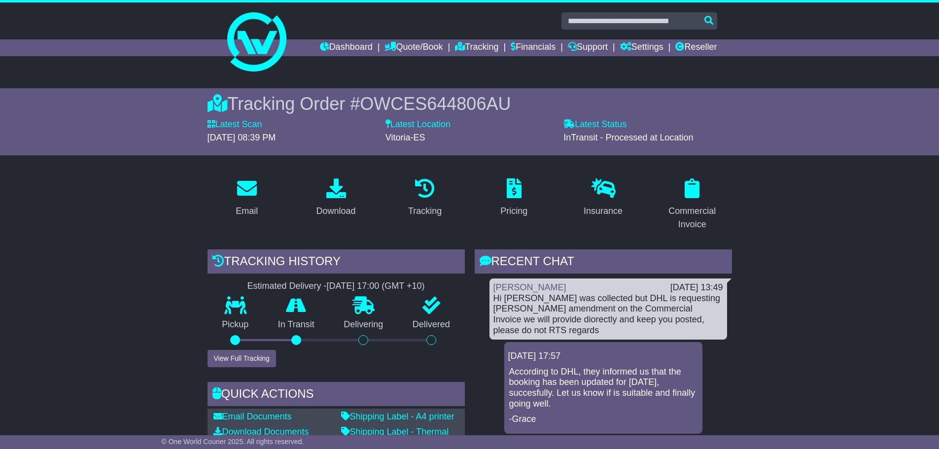  What do you see at coordinates (296, 325) in the screenshot?
I see `p: In Transit` at bounding box center [296, 325].